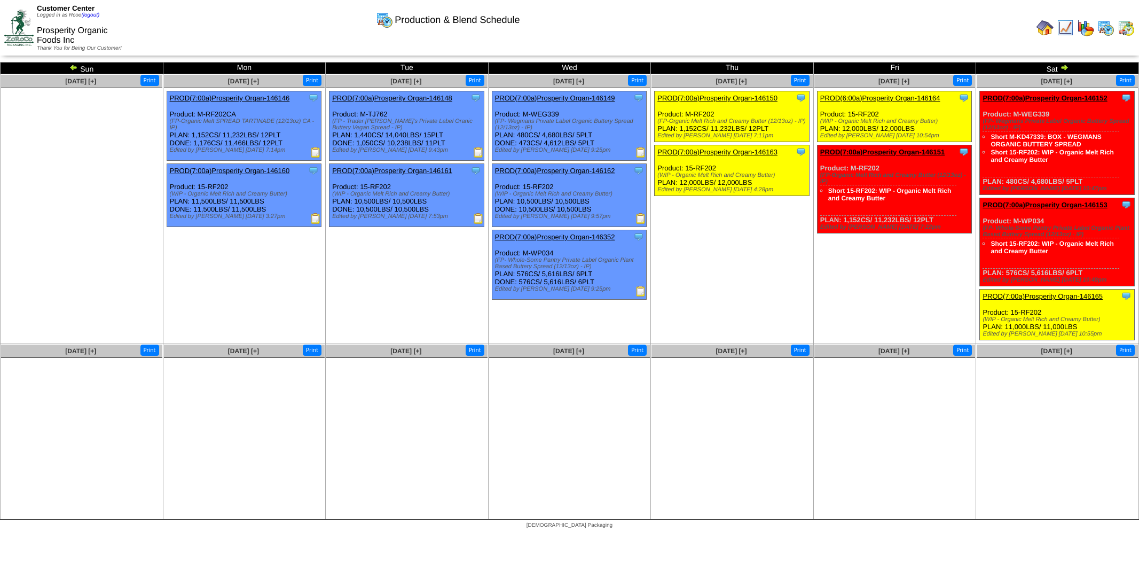  What do you see at coordinates (1057, 68) in the screenshot?
I see `td: Sat` at bounding box center [1057, 68].